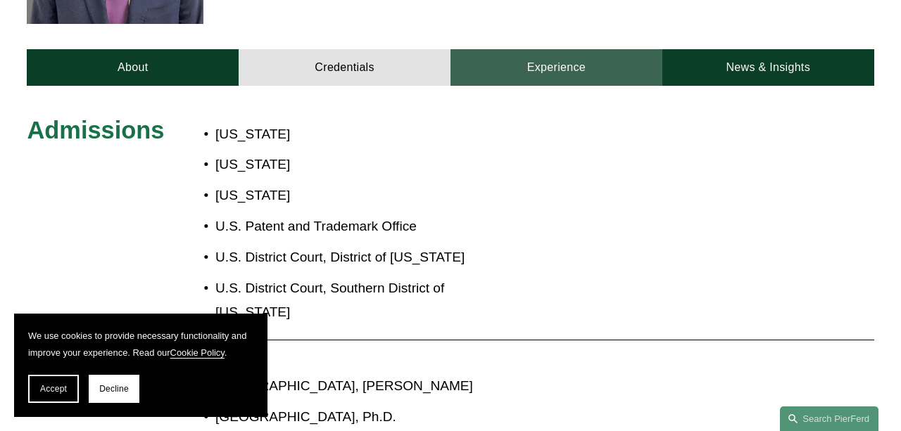  Describe the element at coordinates (141, 344) in the screenshot. I see `p: We use cookies to provide necessary functionality and improve your experience. Read our .` at that location.